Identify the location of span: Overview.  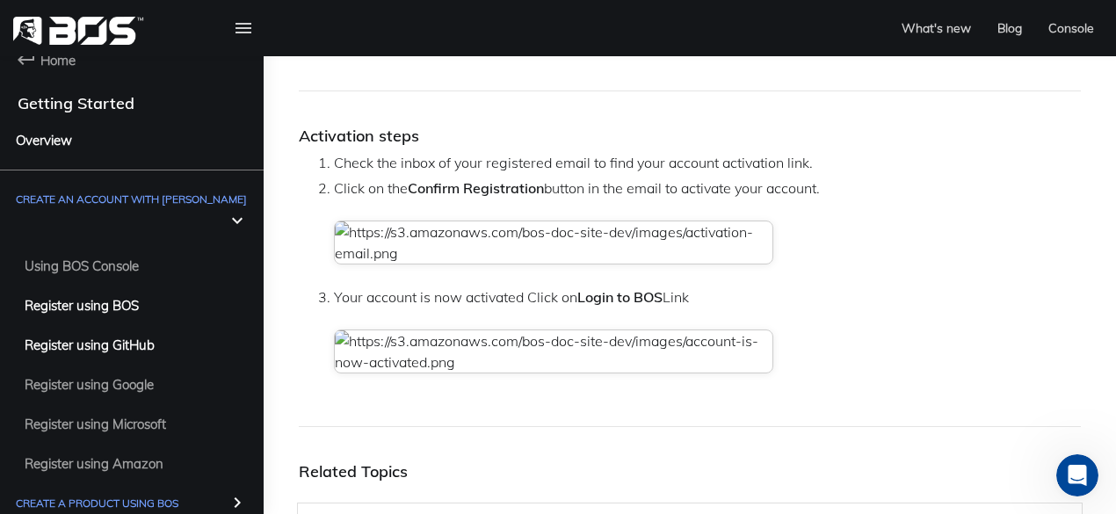
(44, 140).